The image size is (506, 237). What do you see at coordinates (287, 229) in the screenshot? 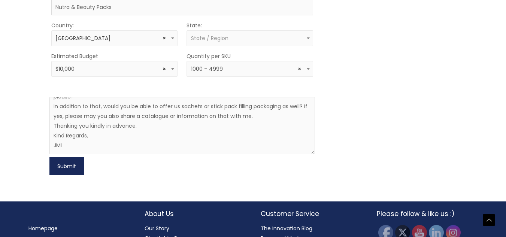
I see `a: The Innovation Blog` at bounding box center [287, 229].